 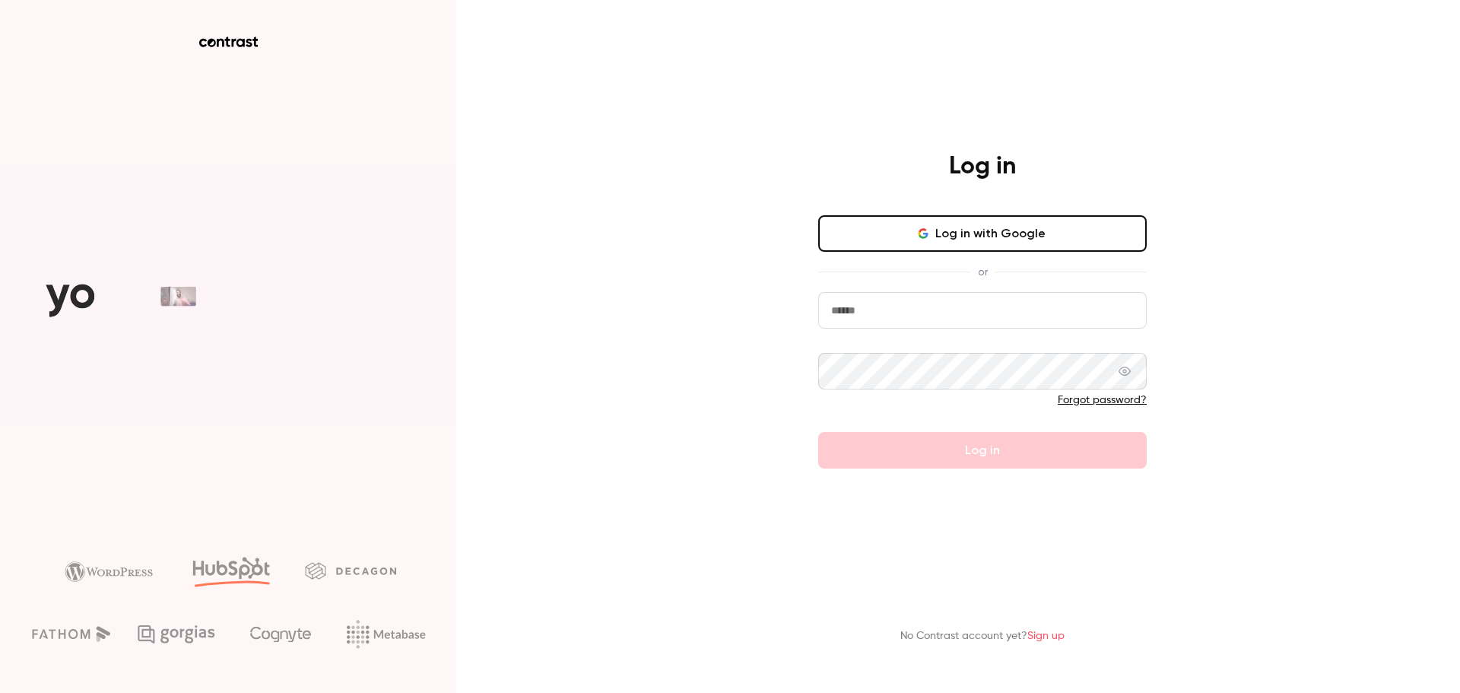 I want to click on p: No Contrast account yet?, so click(x=982, y=636).